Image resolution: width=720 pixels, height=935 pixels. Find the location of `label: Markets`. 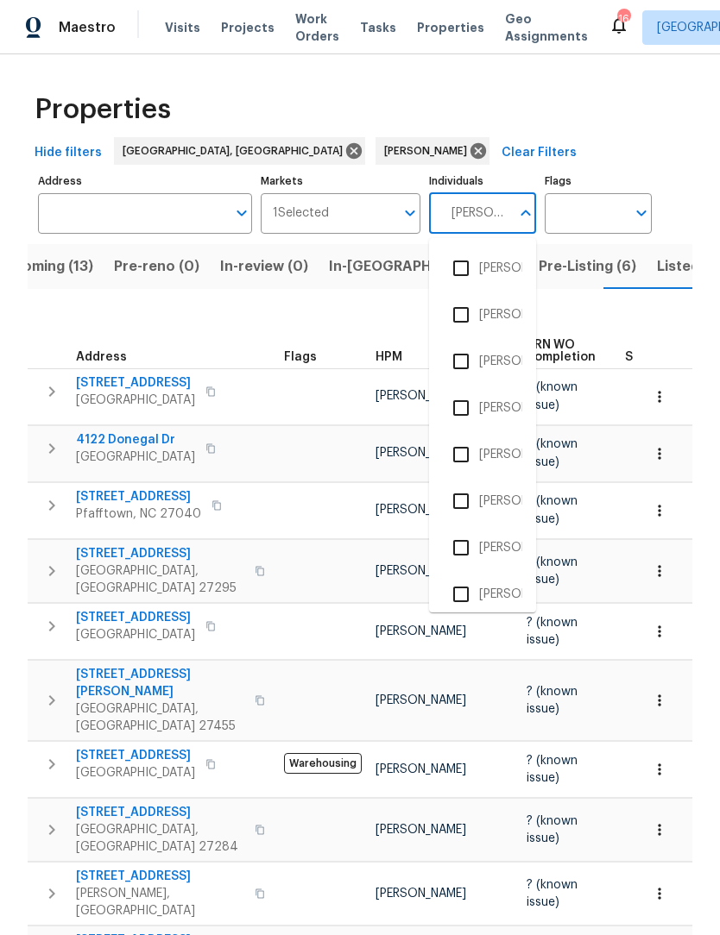

label: Markets is located at coordinates (341, 181).